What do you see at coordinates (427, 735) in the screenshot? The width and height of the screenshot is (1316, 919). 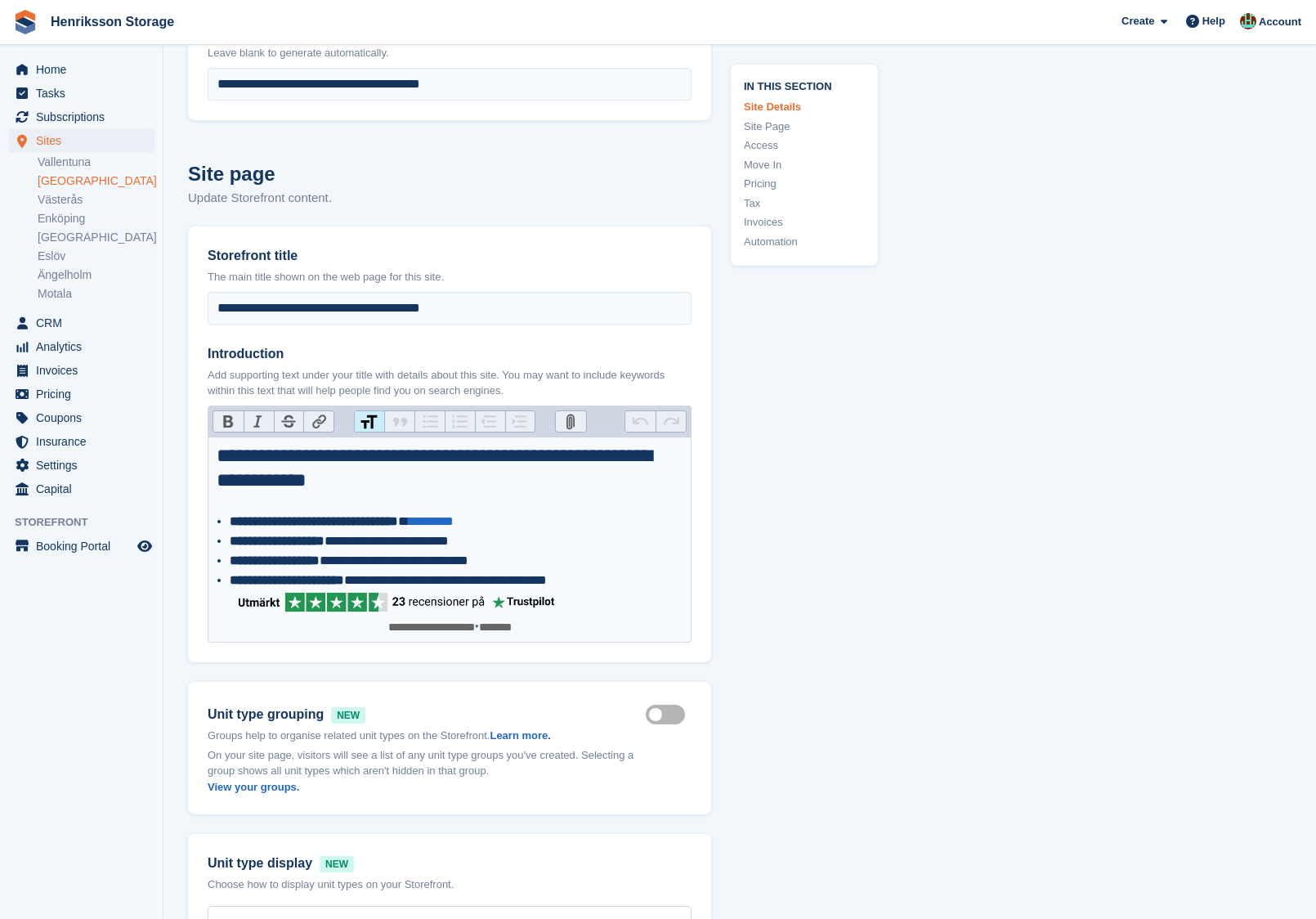 I see `p: Groups help to organise related unit types on the Storefront.` at bounding box center [427, 735].